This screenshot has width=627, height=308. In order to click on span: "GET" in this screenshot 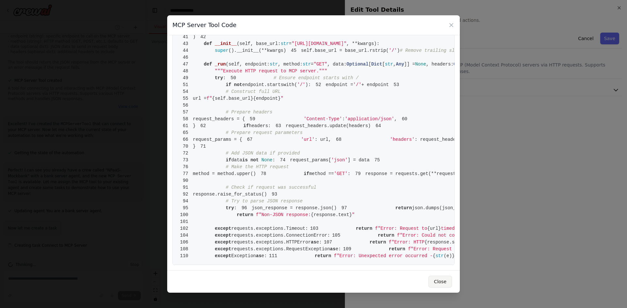, I will do `click(320, 64)`.